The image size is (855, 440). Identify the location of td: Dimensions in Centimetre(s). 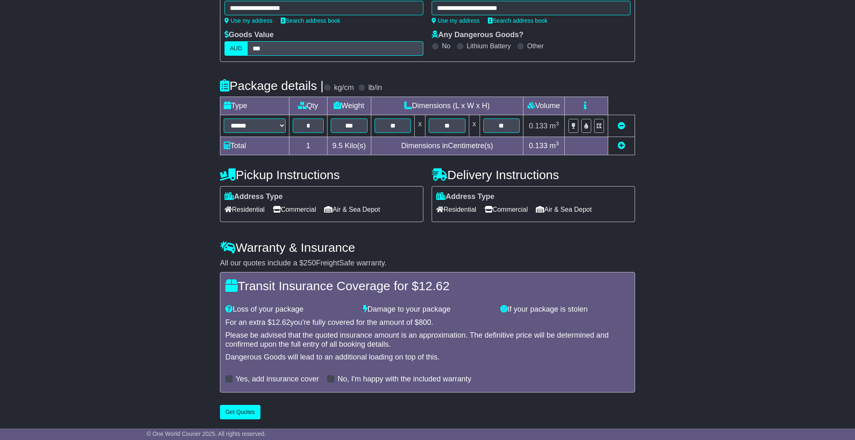
(447, 146).